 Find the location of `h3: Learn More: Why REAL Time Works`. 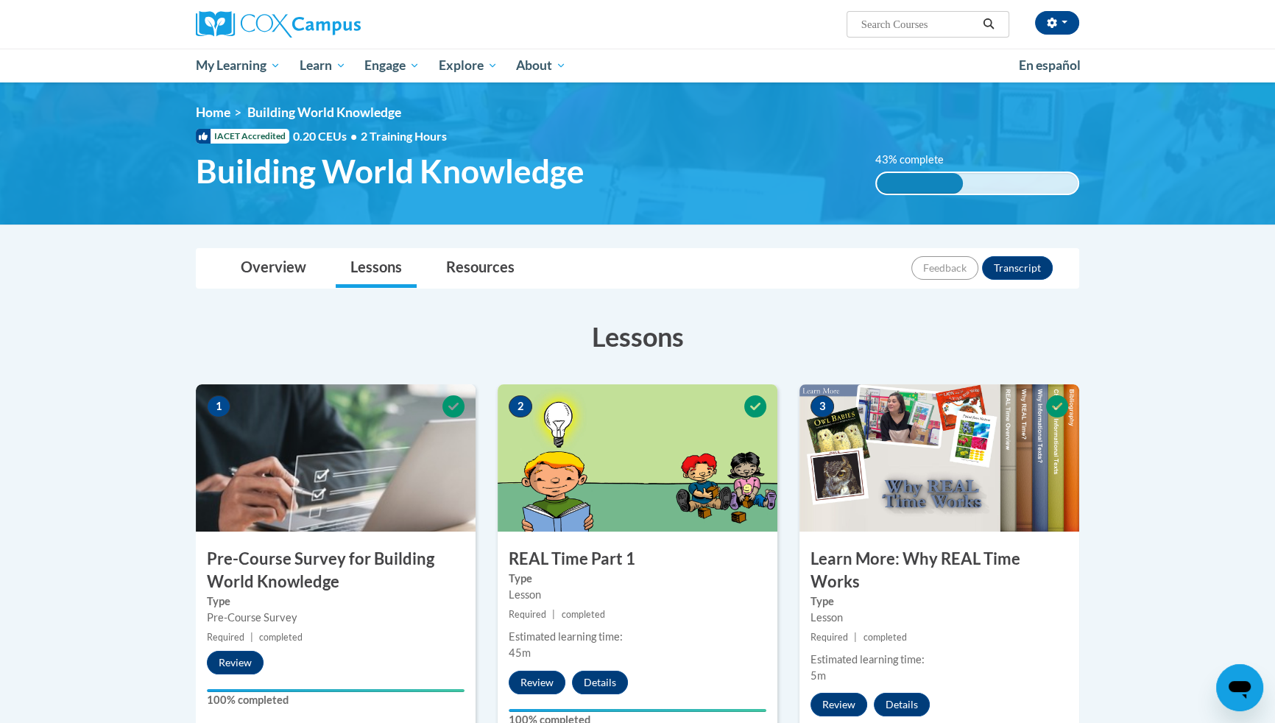

h3: Learn More: Why REAL Time Works is located at coordinates (939, 570).